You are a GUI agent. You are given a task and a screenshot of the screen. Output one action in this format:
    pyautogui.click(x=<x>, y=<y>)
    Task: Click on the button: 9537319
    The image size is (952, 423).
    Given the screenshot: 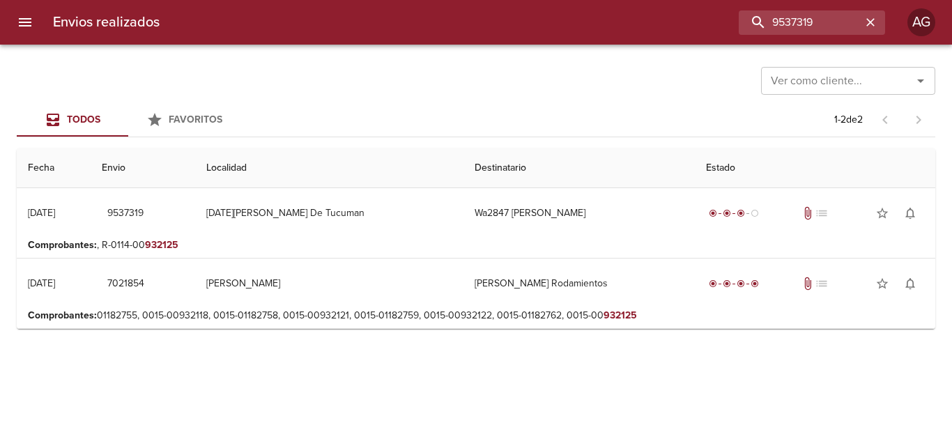 What is the action you would take?
    pyautogui.click(x=126, y=213)
    